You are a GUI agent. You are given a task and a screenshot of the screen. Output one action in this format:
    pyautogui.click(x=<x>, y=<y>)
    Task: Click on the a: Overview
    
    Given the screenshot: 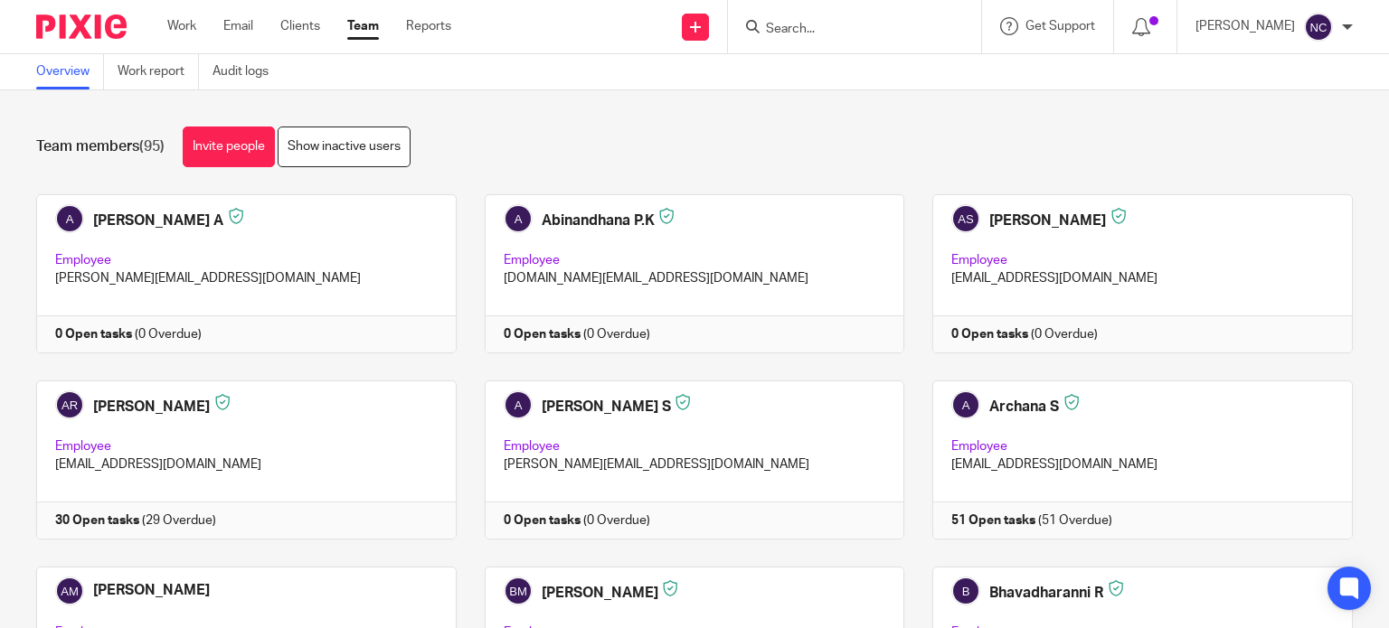 What is the action you would take?
    pyautogui.click(x=70, y=71)
    